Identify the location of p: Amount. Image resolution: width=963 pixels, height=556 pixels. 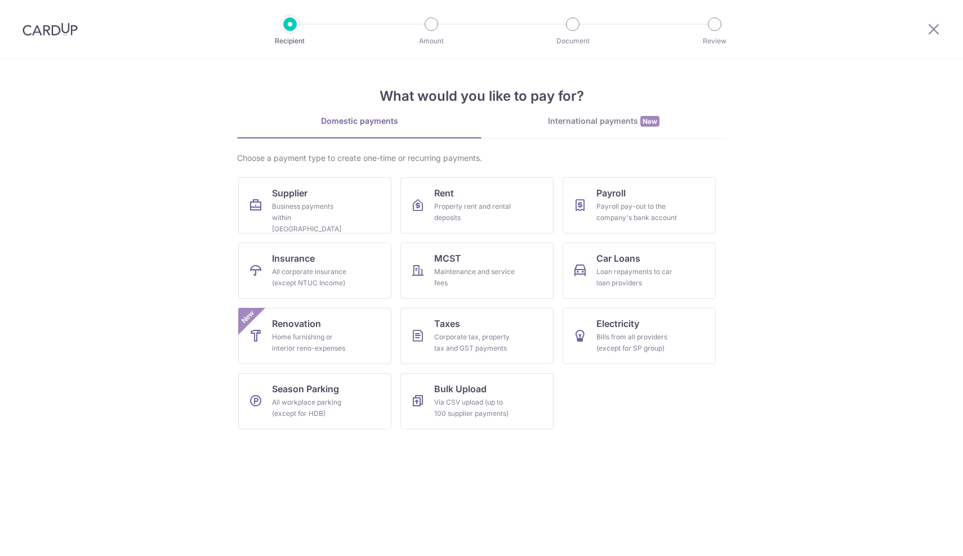
(431, 41).